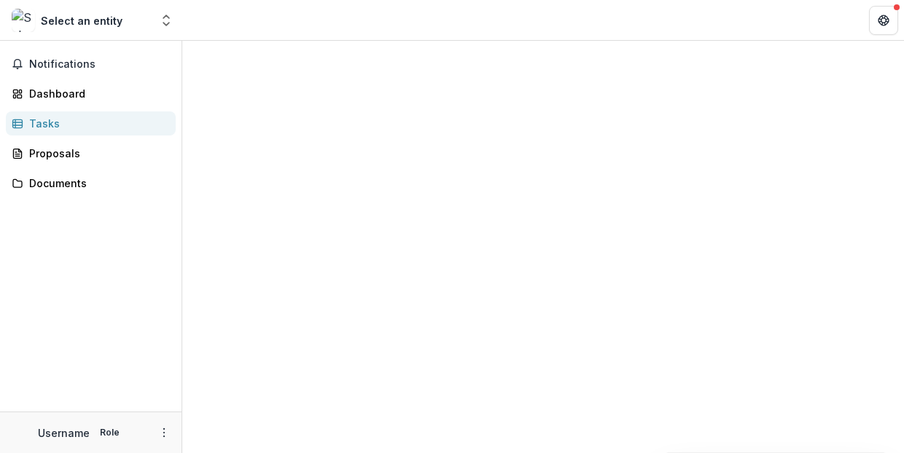 The width and height of the screenshot is (904, 453). Describe the element at coordinates (90, 123) in the screenshot. I see `a: Tasks` at that location.